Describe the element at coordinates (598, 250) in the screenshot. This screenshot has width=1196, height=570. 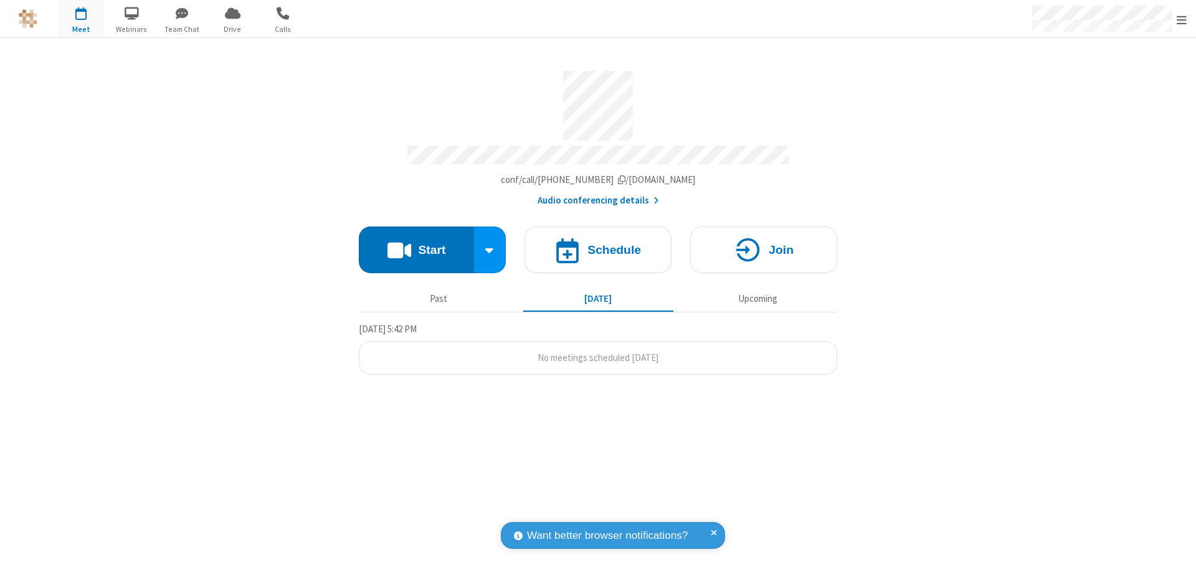
I see `button: Schedule` at that location.